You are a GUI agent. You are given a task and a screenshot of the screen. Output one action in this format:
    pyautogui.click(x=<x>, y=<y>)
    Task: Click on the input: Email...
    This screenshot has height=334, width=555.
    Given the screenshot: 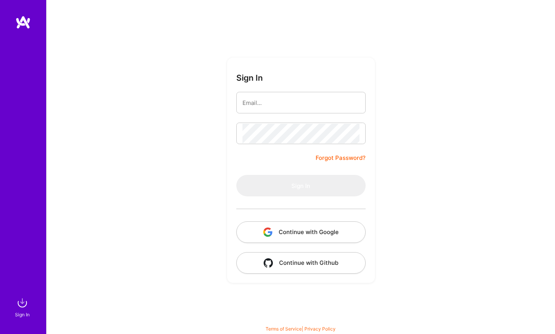 What is the action you would take?
    pyautogui.click(x=301, y=103)
    